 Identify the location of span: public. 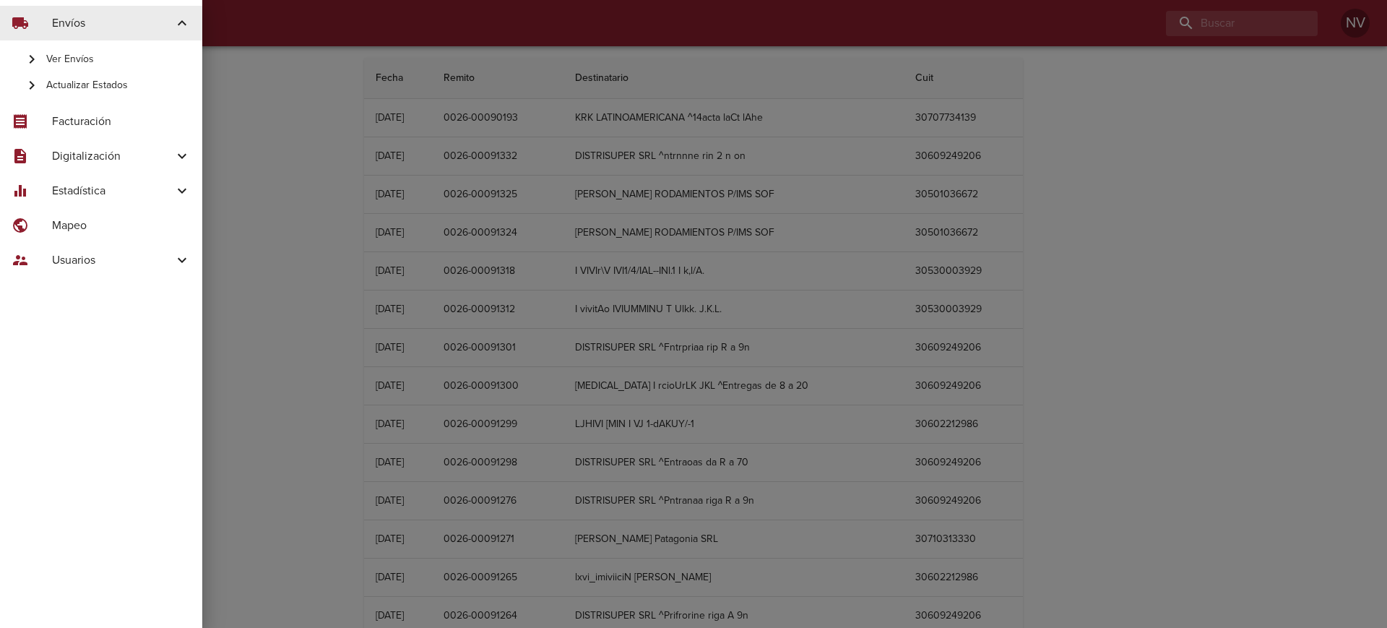
(20, 225).